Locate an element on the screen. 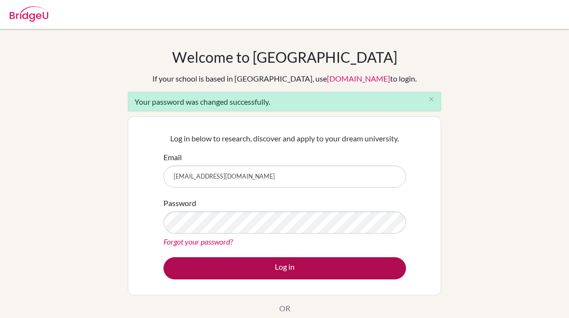 The height and width of the screenshot is (318, 569). p: Log in below to research, discover and apply to your dream university. is located at coordinates (285, 138).